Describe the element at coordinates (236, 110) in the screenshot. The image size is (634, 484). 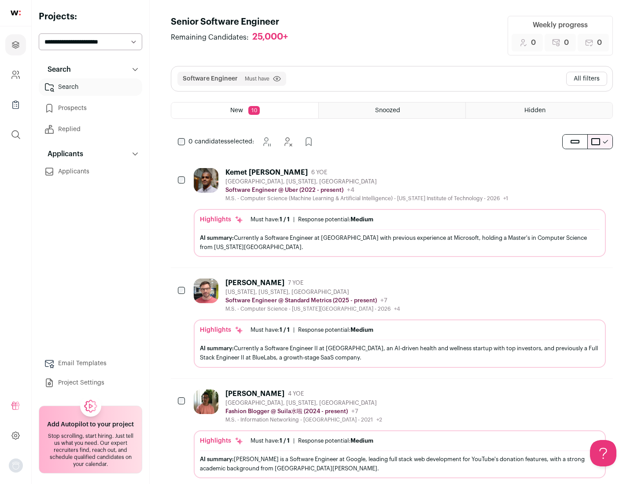
I see `span: New` at that location.